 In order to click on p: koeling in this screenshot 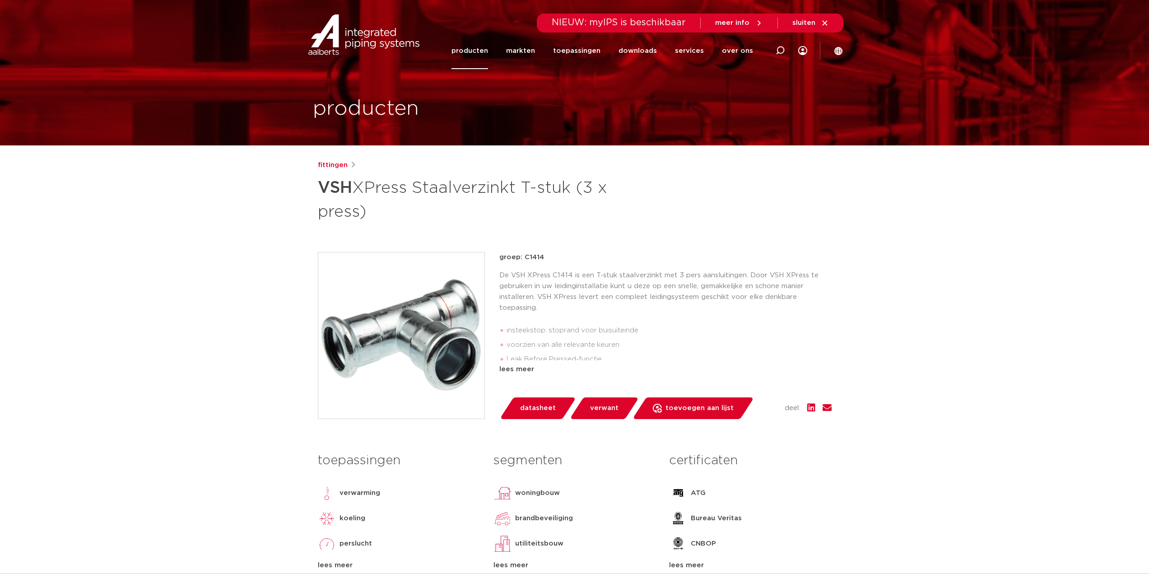, I will do `click(352, 518)`.